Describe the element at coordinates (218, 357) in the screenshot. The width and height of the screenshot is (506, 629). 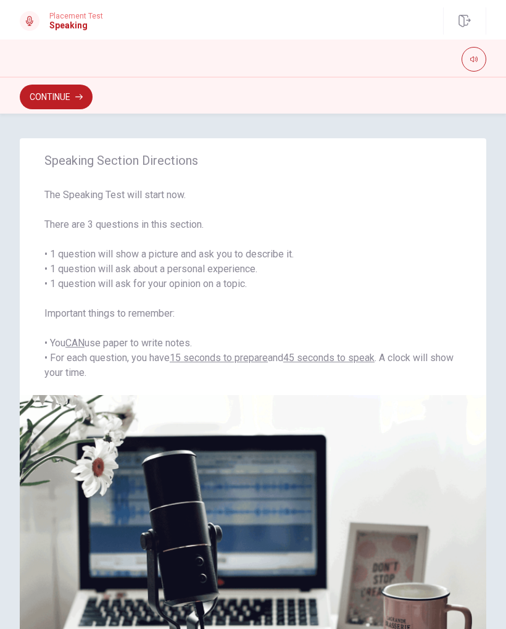
I see `u: 15 seconds to prepare` at that location.